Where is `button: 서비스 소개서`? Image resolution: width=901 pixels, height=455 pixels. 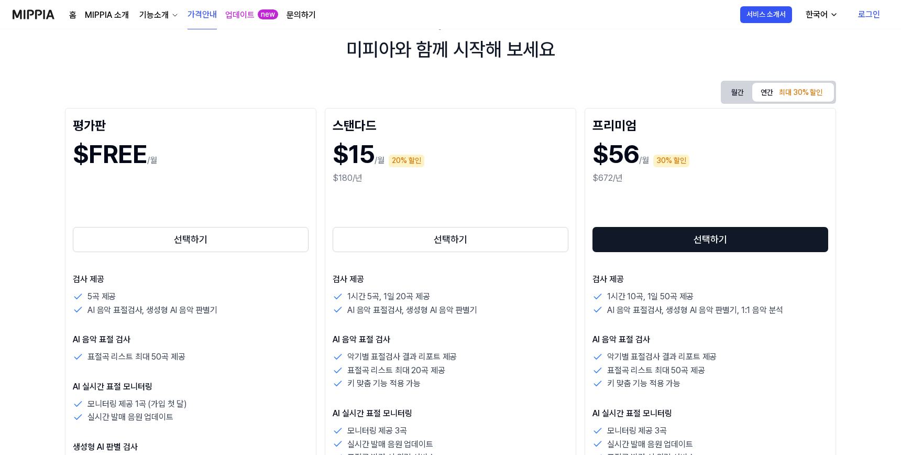
button: 서비스 소개서 is located at coordinates (766, 15).